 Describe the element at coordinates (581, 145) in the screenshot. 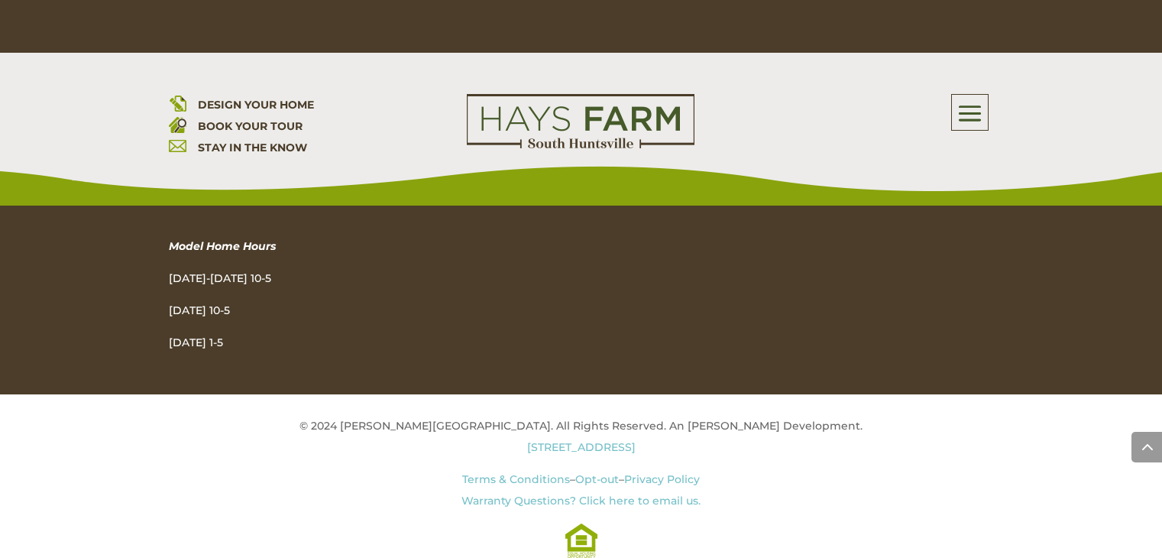

I see `a: hays farm homes huntsville development` at that location.